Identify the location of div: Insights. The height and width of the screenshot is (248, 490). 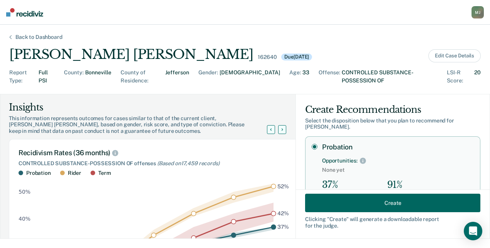
(142, 107).